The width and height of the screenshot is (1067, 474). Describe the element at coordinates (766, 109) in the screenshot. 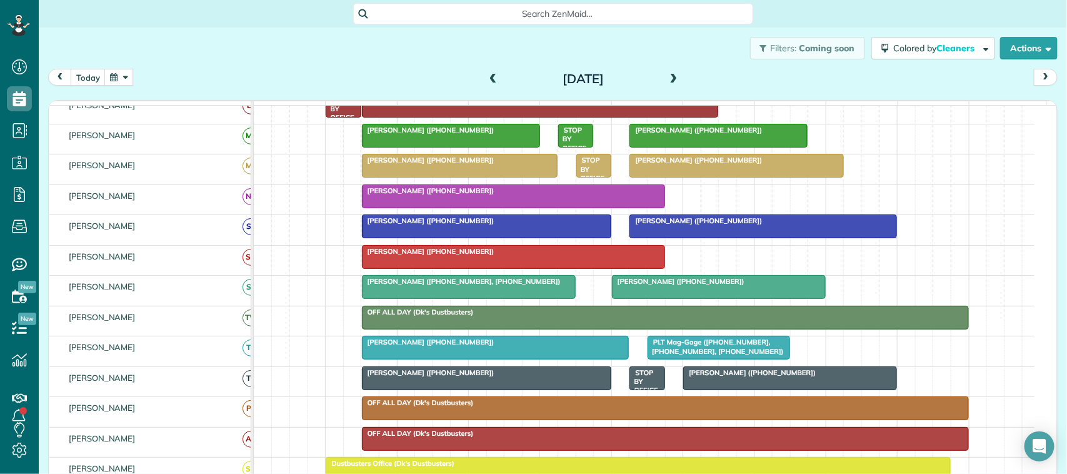

I see `span: 2pm` at that location.